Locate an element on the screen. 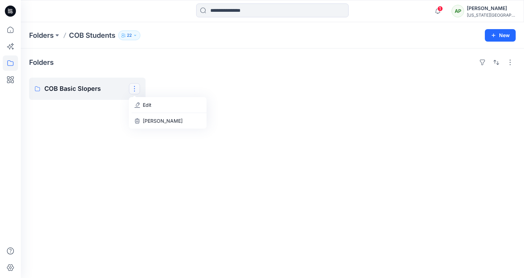  div: AP is located at coordinates (458, 11).